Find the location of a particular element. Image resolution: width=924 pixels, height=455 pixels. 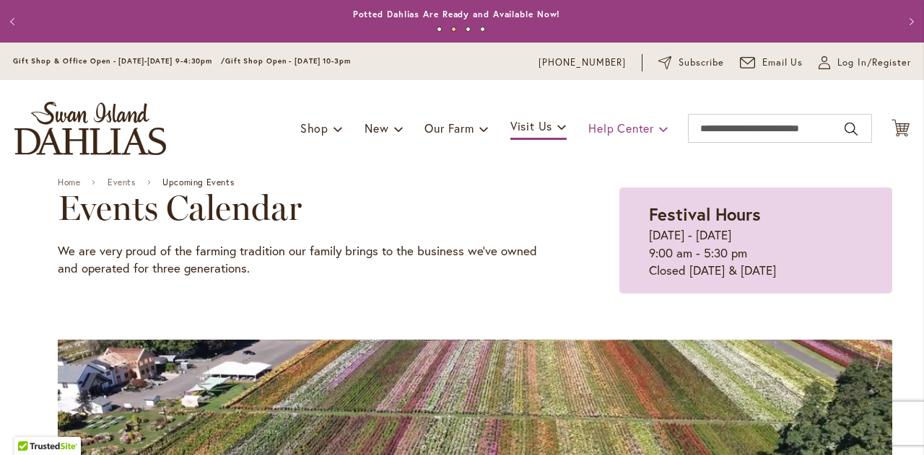

a: Subscribe is located at coordinates (691, 63).